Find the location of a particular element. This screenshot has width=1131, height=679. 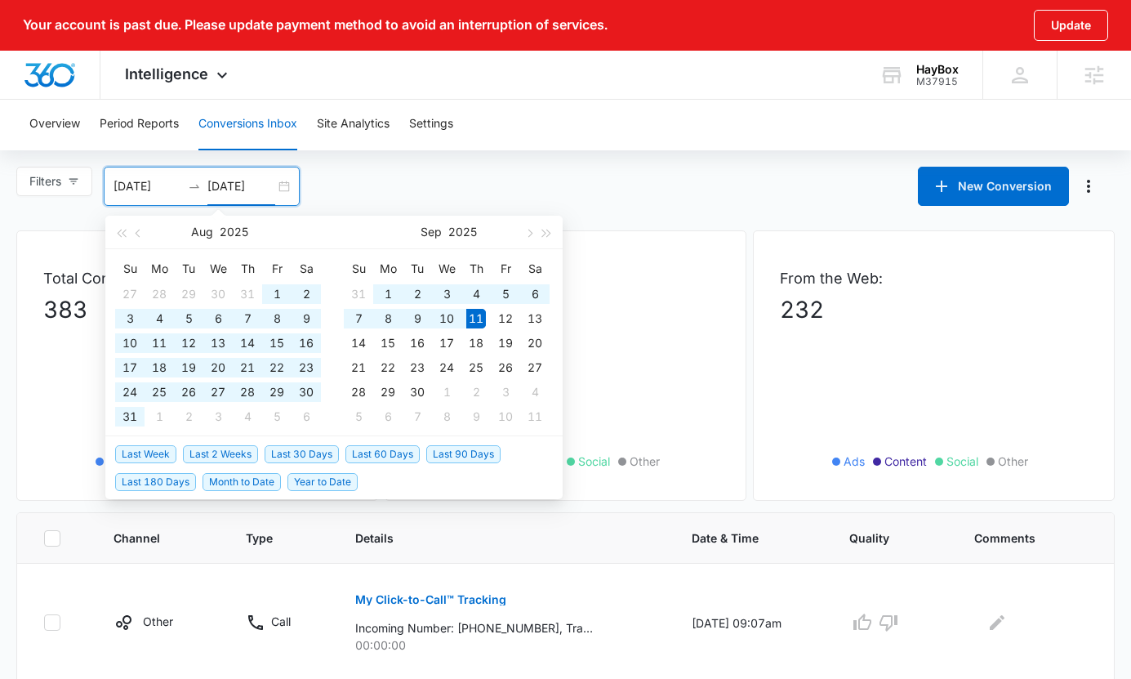

td: 2025-09-30 is located at coordinates (417, 392).